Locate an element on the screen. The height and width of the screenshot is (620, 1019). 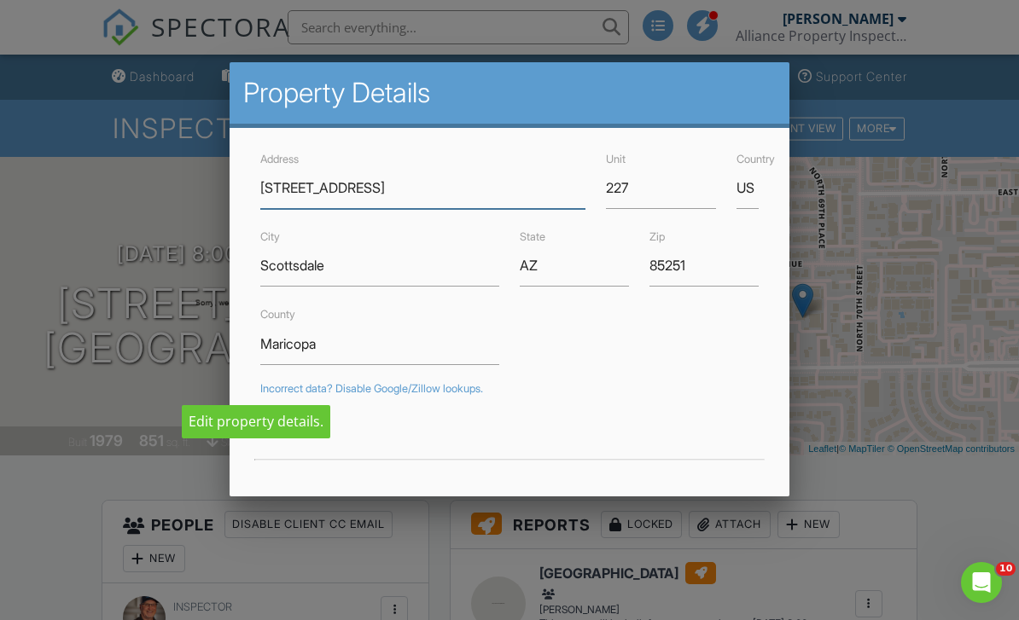
label: State is located at coordinates (533, 236).